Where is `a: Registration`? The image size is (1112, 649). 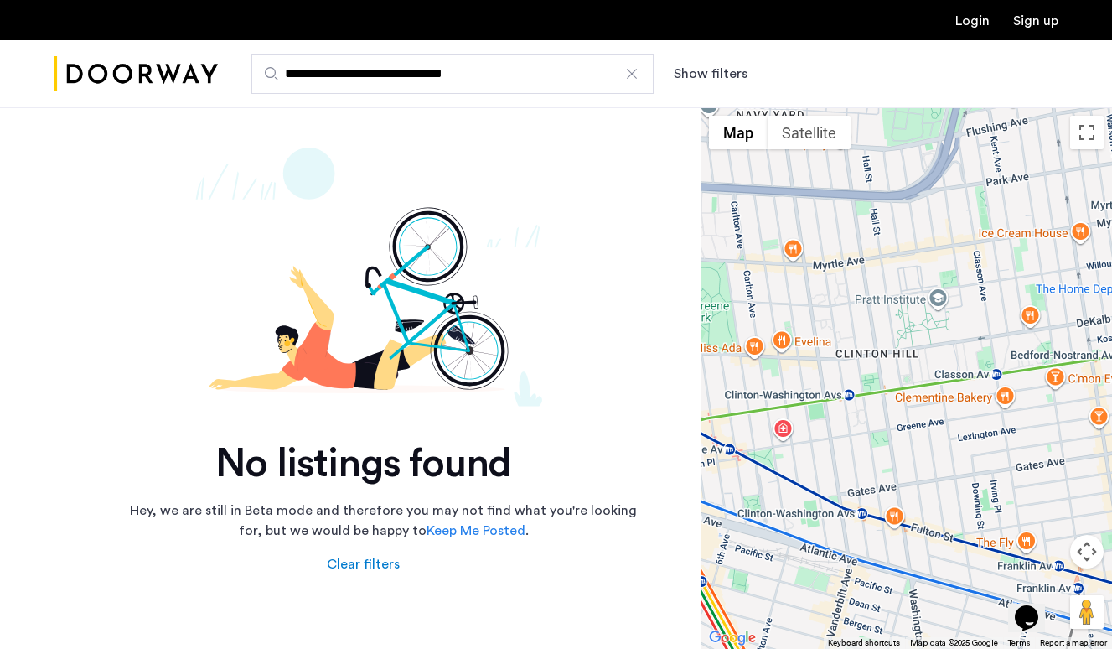 a: Registration is located at coordinates (1036, 21).